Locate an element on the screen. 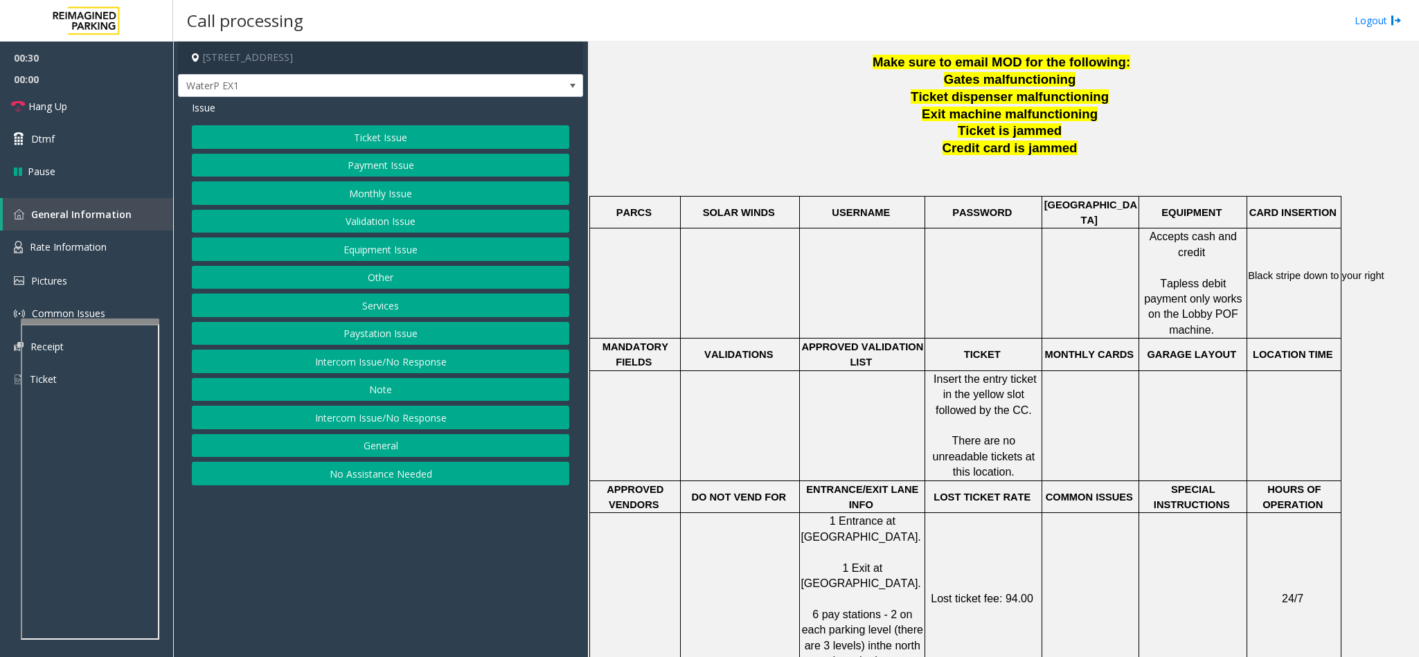 Image resolution: width=1419 pixels, height=657 pixels. span: SPECIAL INSTRUCTIONS is located at coordinates (1192, 497).